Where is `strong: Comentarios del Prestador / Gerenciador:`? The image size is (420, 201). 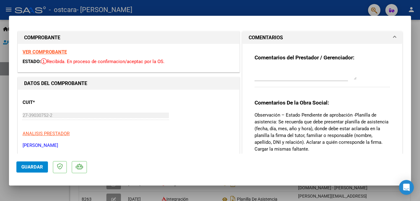
strong: Comentarios del Prestador / Gerenciador: is located at coordinates (305, 58).